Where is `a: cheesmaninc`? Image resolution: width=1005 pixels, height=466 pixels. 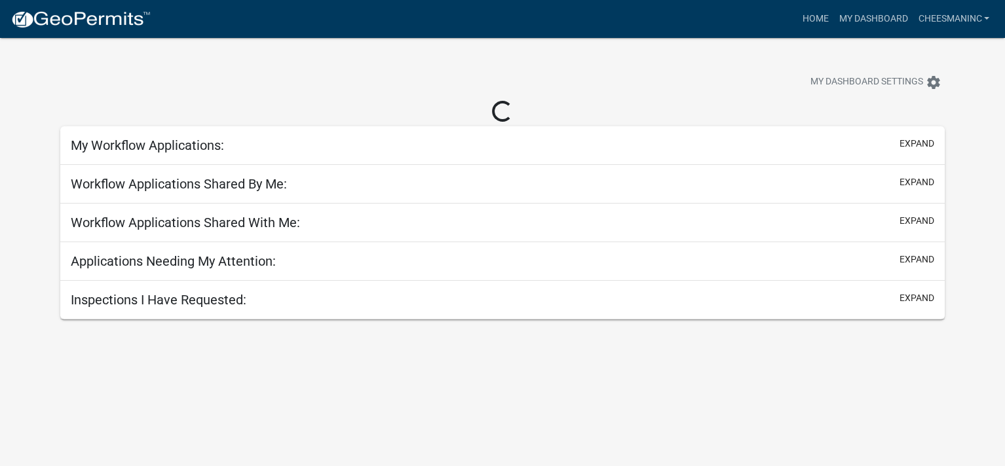
a: cheesmaninc is located at coordinates (953, 19).